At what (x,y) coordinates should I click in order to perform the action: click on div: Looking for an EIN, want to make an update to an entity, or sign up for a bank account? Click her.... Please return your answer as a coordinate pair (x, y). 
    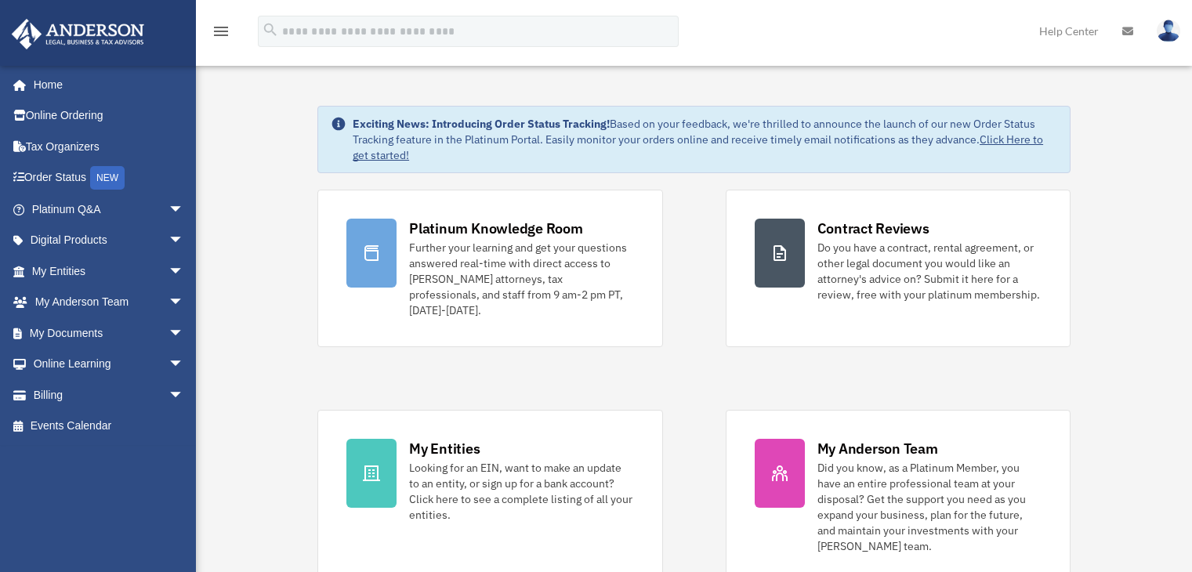
    Looking at the image, I should click on (521, 492).